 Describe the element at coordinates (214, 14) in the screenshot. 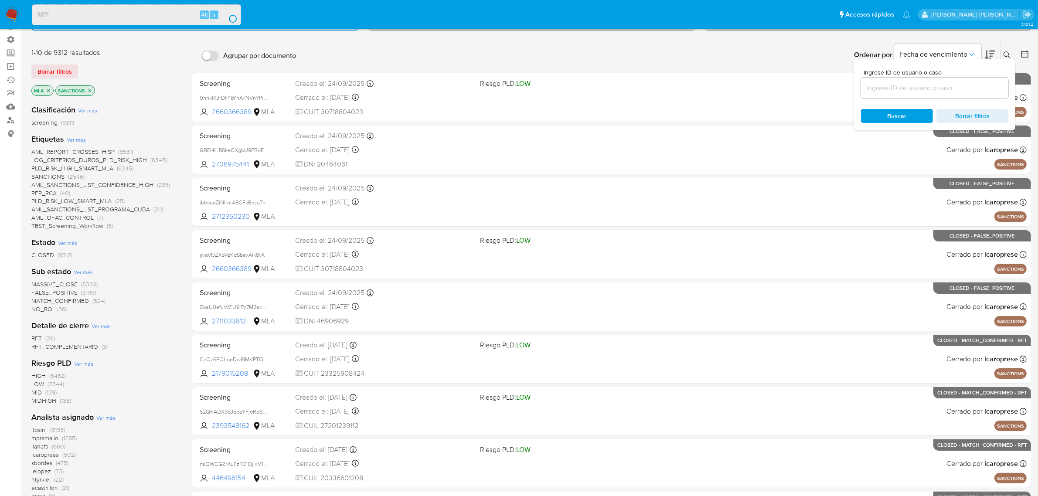

I see `span: s` at that location.